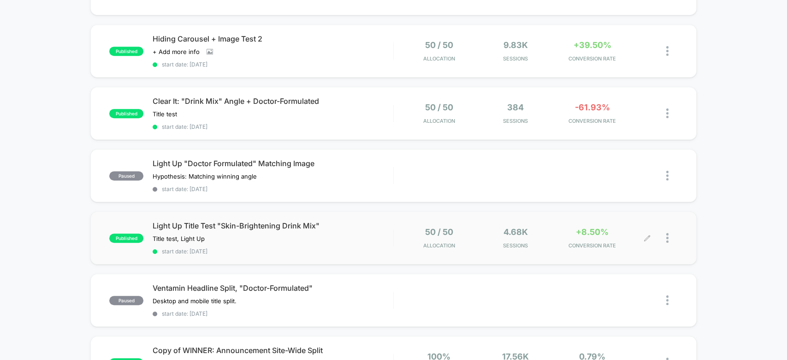  Describe the element at coordinates (273, 101) in the screenshot. I see `span: Clear It: "Drink Mix" Angle + Doctor-Formulated` at that location.